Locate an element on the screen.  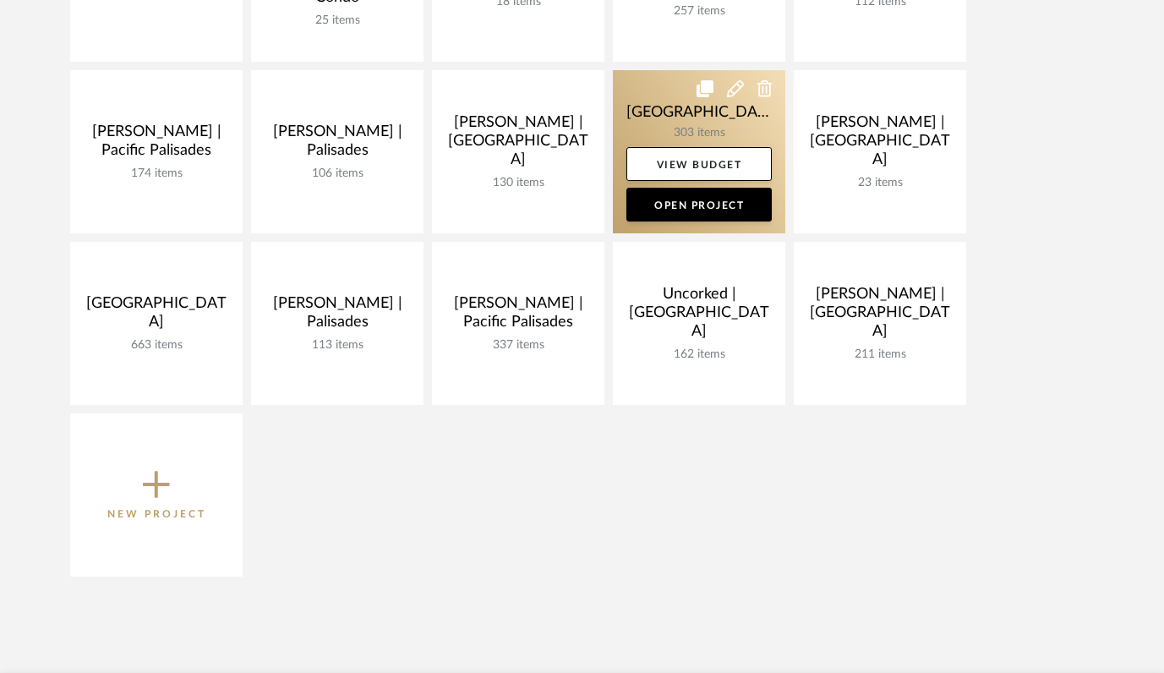
div: 211 items is located at coordinates (880, 354).